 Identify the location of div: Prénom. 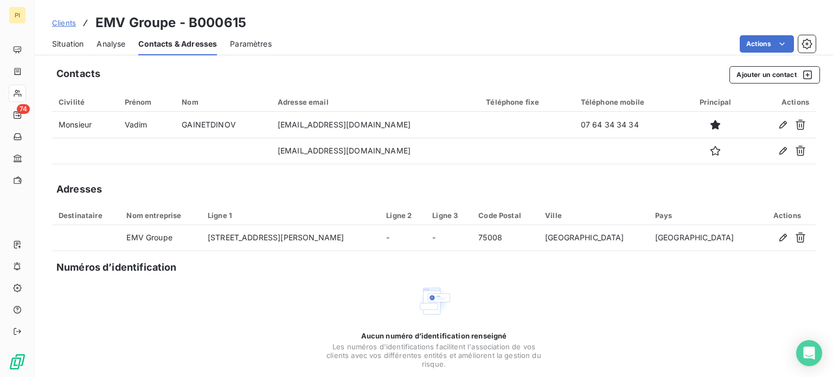
(147, 102).